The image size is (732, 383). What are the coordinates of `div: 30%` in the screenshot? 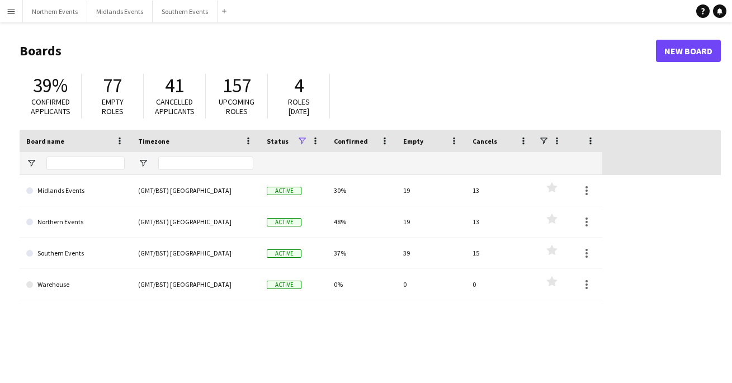 It's located at (362, 190).